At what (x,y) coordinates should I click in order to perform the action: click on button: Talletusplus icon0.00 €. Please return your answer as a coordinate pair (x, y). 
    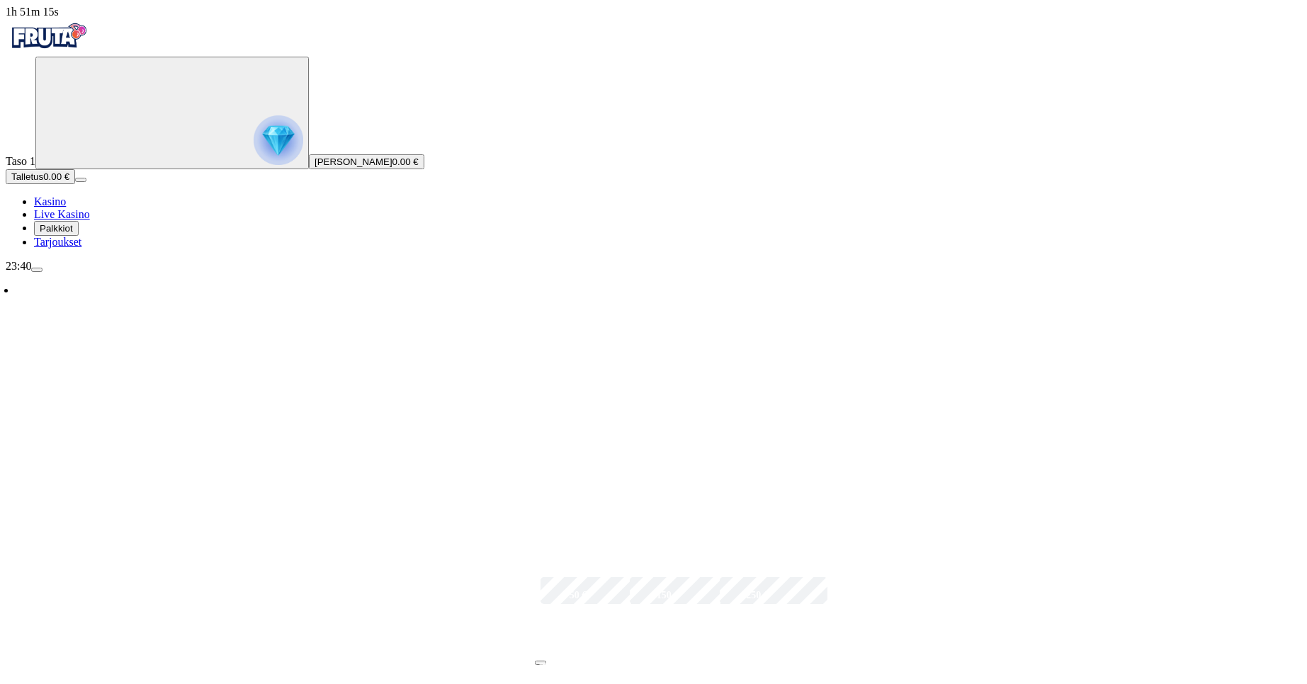
    Looking at the image, I should click on (40, 176).